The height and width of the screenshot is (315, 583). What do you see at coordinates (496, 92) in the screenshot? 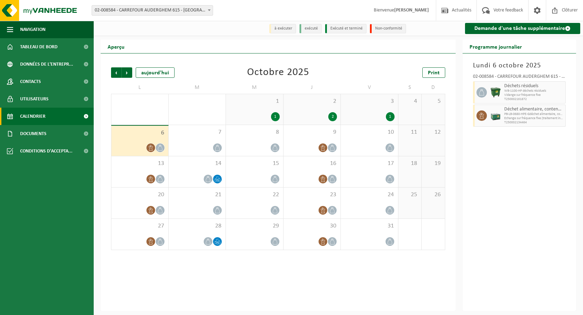
I see `img: WB-1100-HPE-GN-01` at bounding box center [496, 92].